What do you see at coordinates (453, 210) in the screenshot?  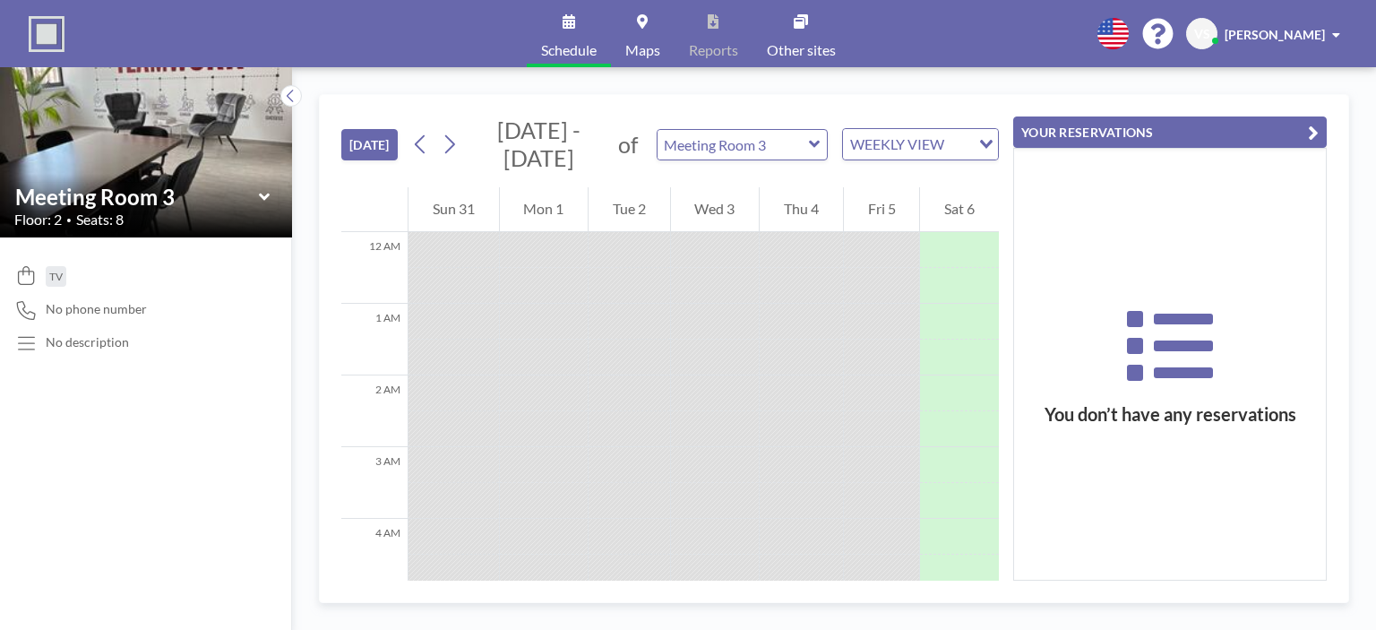 I see `div: Sun 31` at bounding box center [453, 210].